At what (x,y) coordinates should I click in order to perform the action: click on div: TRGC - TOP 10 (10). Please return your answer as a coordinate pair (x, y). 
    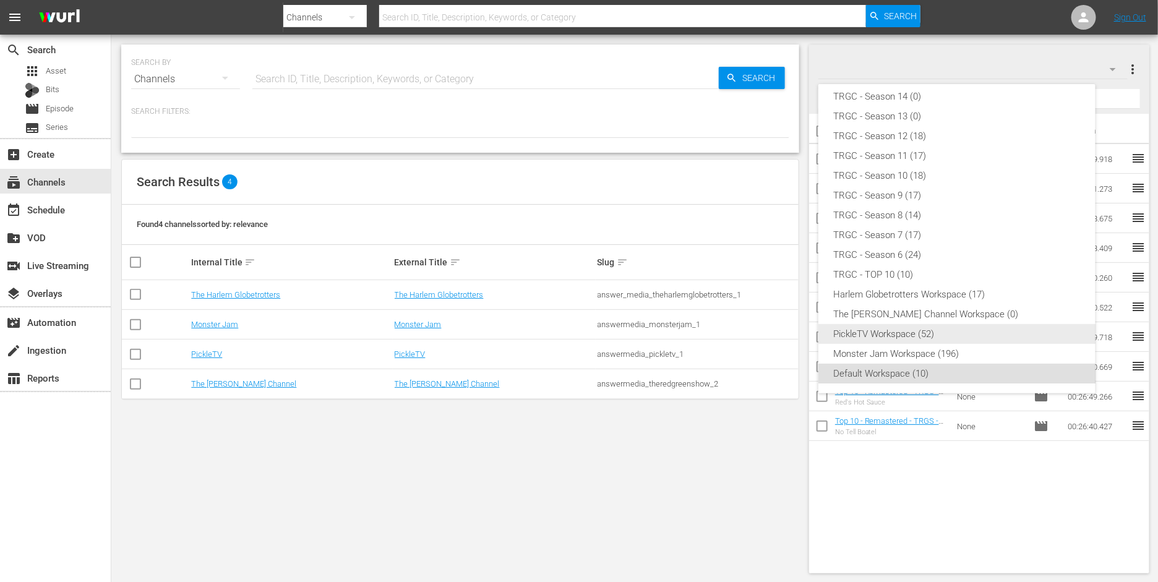
    Looking at the image, I should click on (957, 275).